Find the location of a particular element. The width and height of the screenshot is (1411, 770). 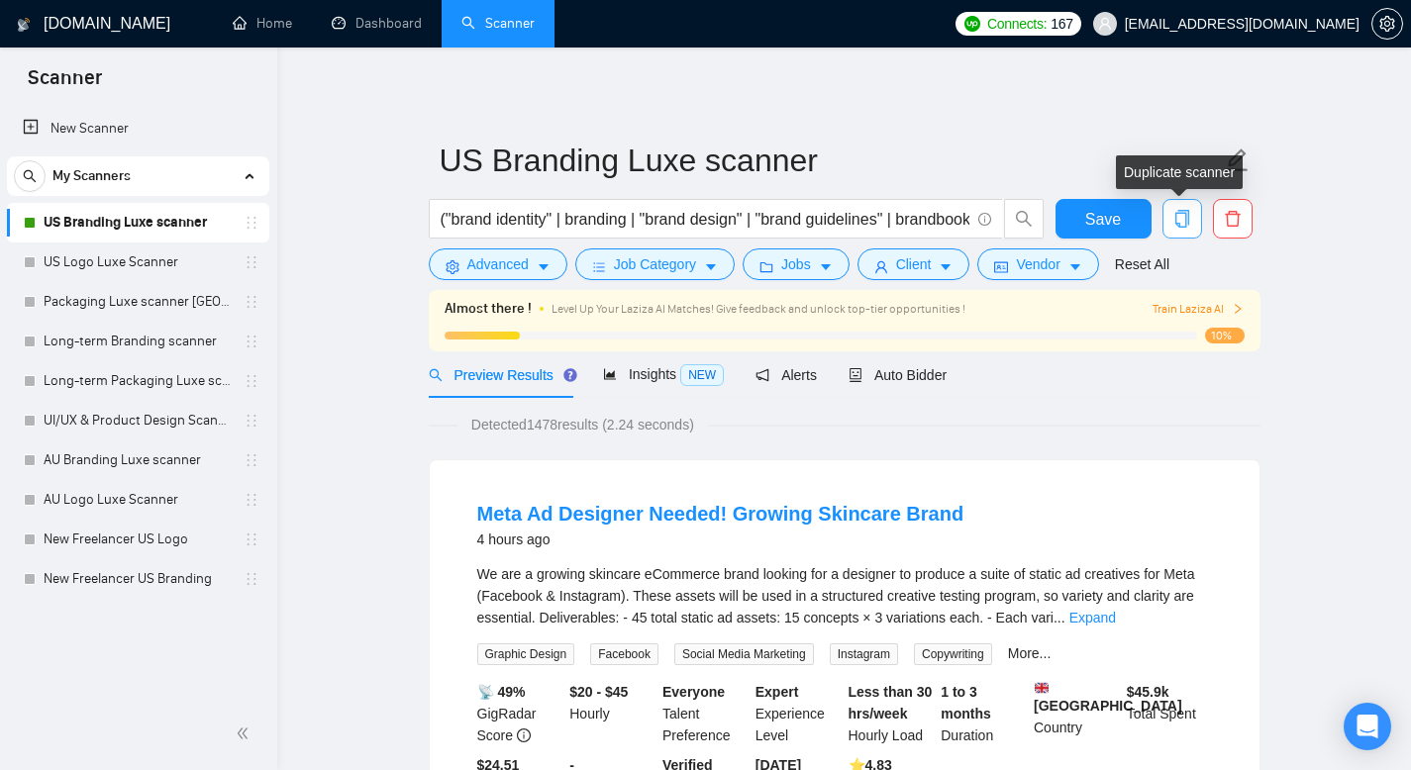

a: More... is located at coordinates (1029, 653).